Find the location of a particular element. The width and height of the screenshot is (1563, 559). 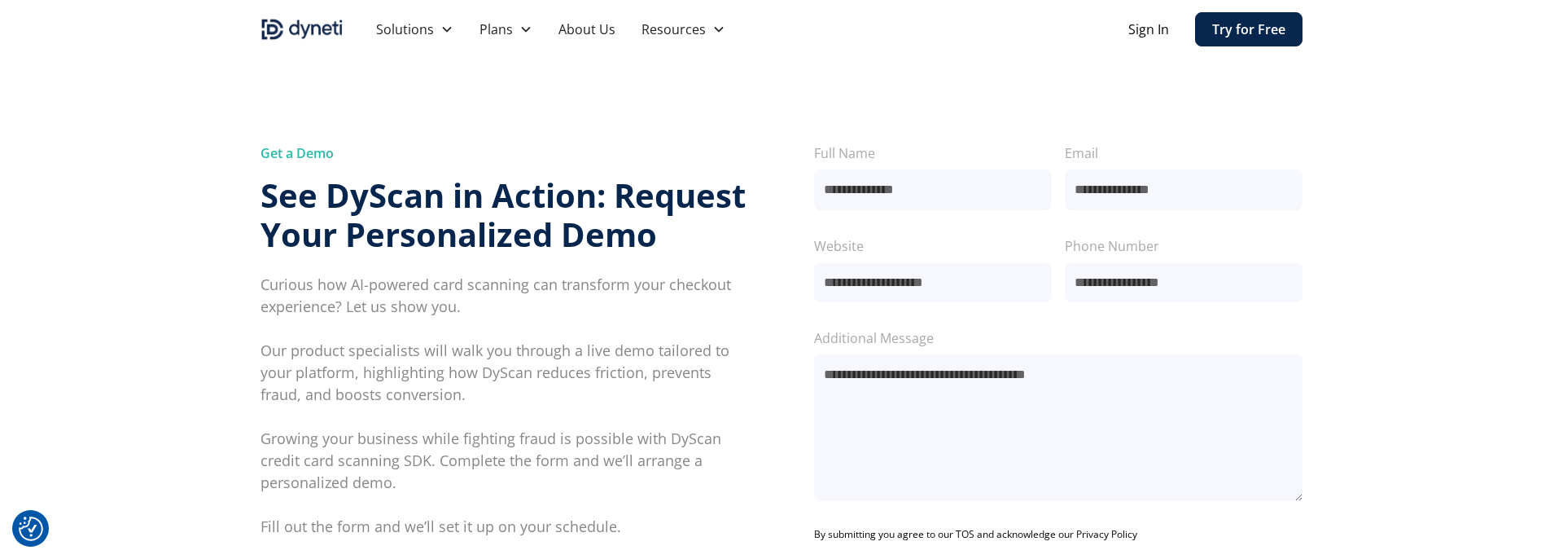

label: Email is located at coordinates (1184, 153).